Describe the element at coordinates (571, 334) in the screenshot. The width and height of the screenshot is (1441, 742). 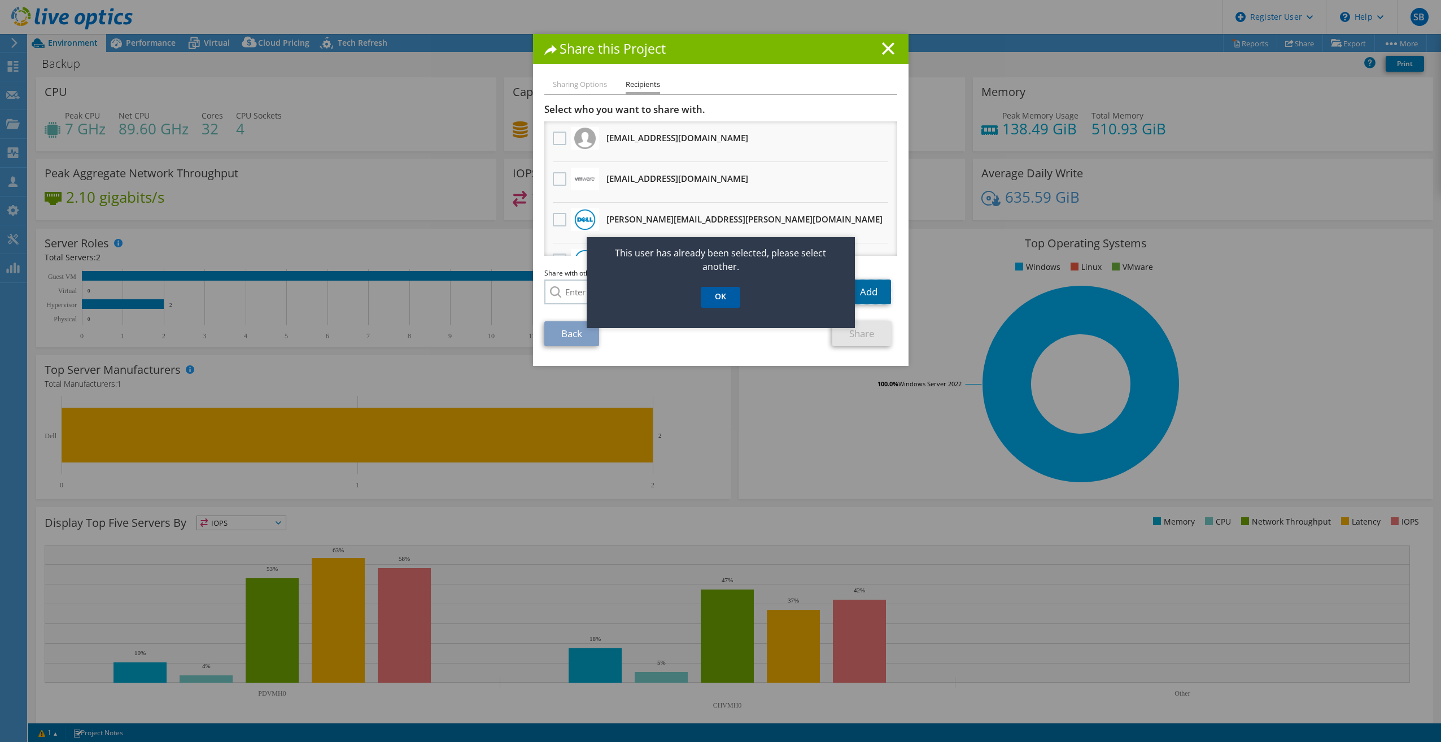
I see `a: Back` at that location.